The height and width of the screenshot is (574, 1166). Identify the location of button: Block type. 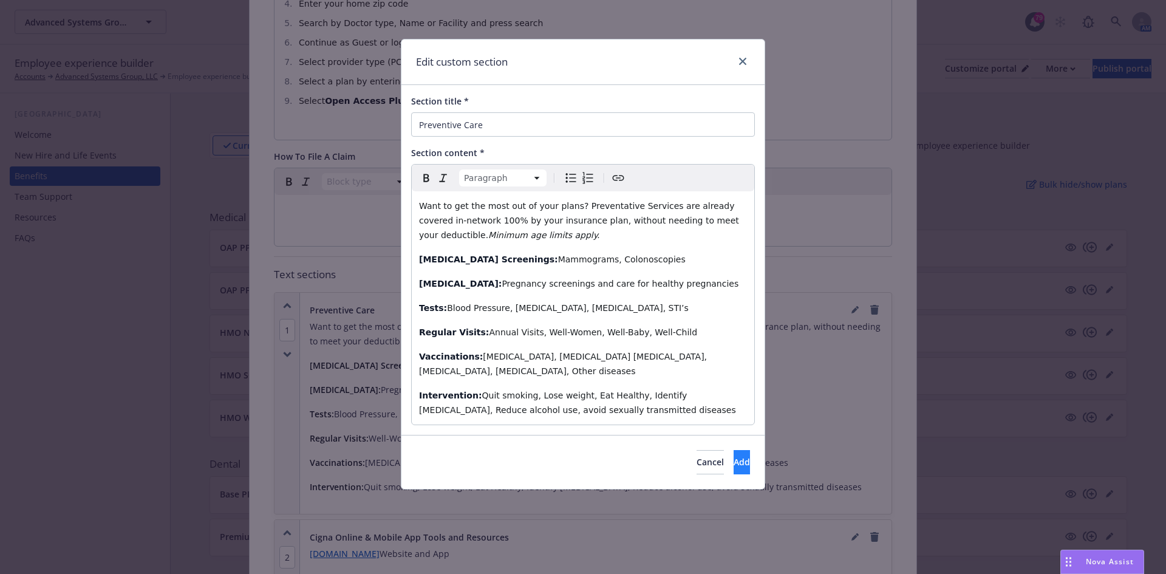
(503, 178).